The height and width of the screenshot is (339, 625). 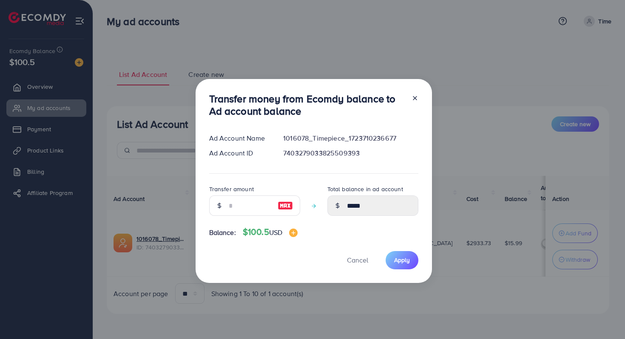 I want to click on label: Transfer amount, so click(x=231, y=189).